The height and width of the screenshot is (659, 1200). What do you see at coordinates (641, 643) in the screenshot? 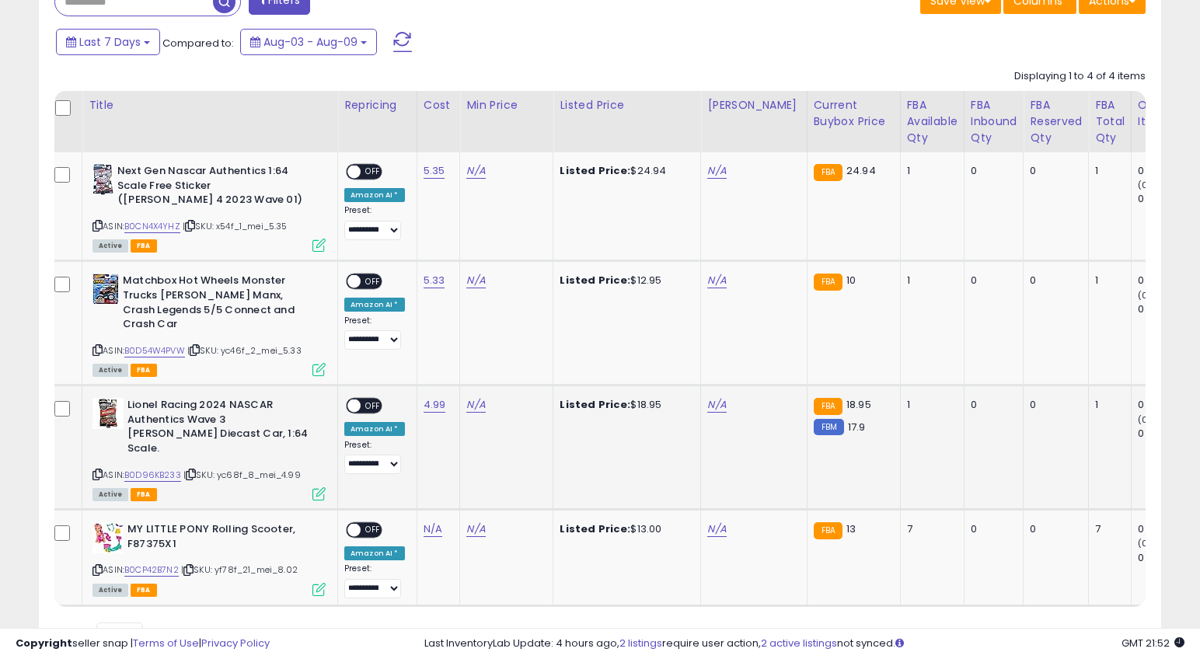
I see `a: 2 listings` at bounding box center [641, 643].